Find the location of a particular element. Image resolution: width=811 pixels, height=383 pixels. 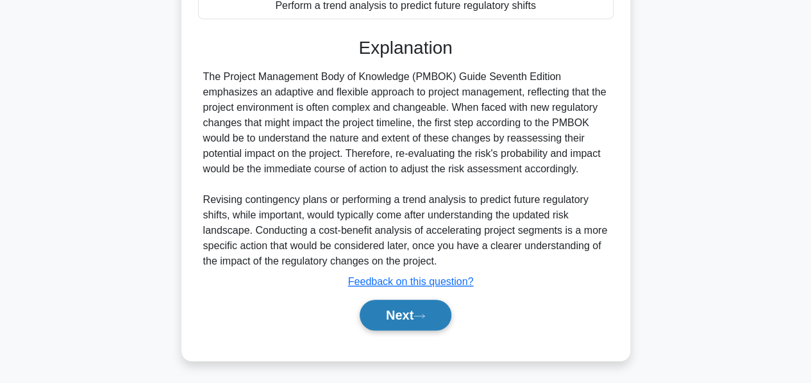

u: Feedback on this question? is located at coordinates (411, 281).